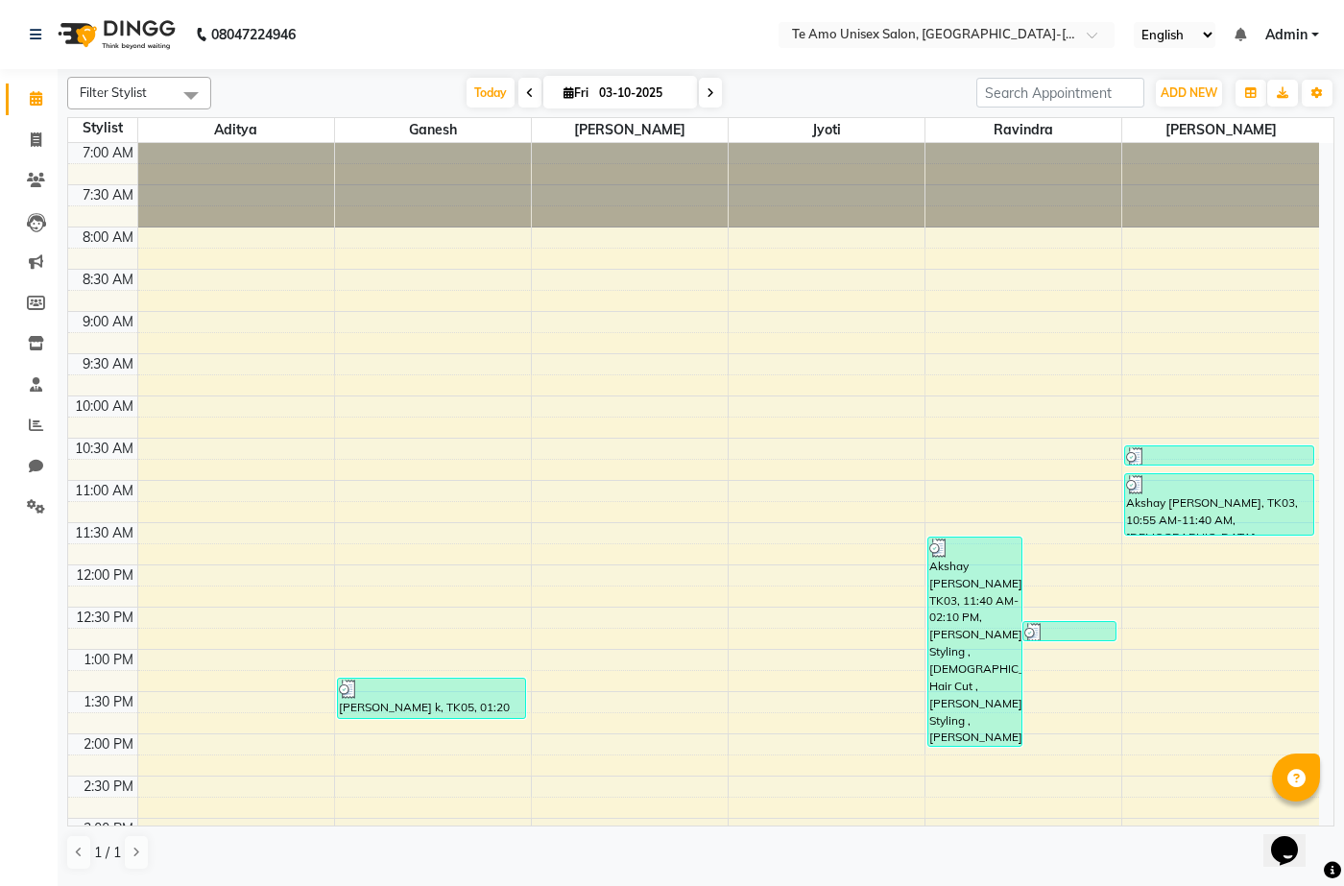 The width and height of the screenshot is (1344, 886). What do you see at coordinates (253, 35) in the screenshot?
I see `b: 08047224946` at bounding box center [253, 35].